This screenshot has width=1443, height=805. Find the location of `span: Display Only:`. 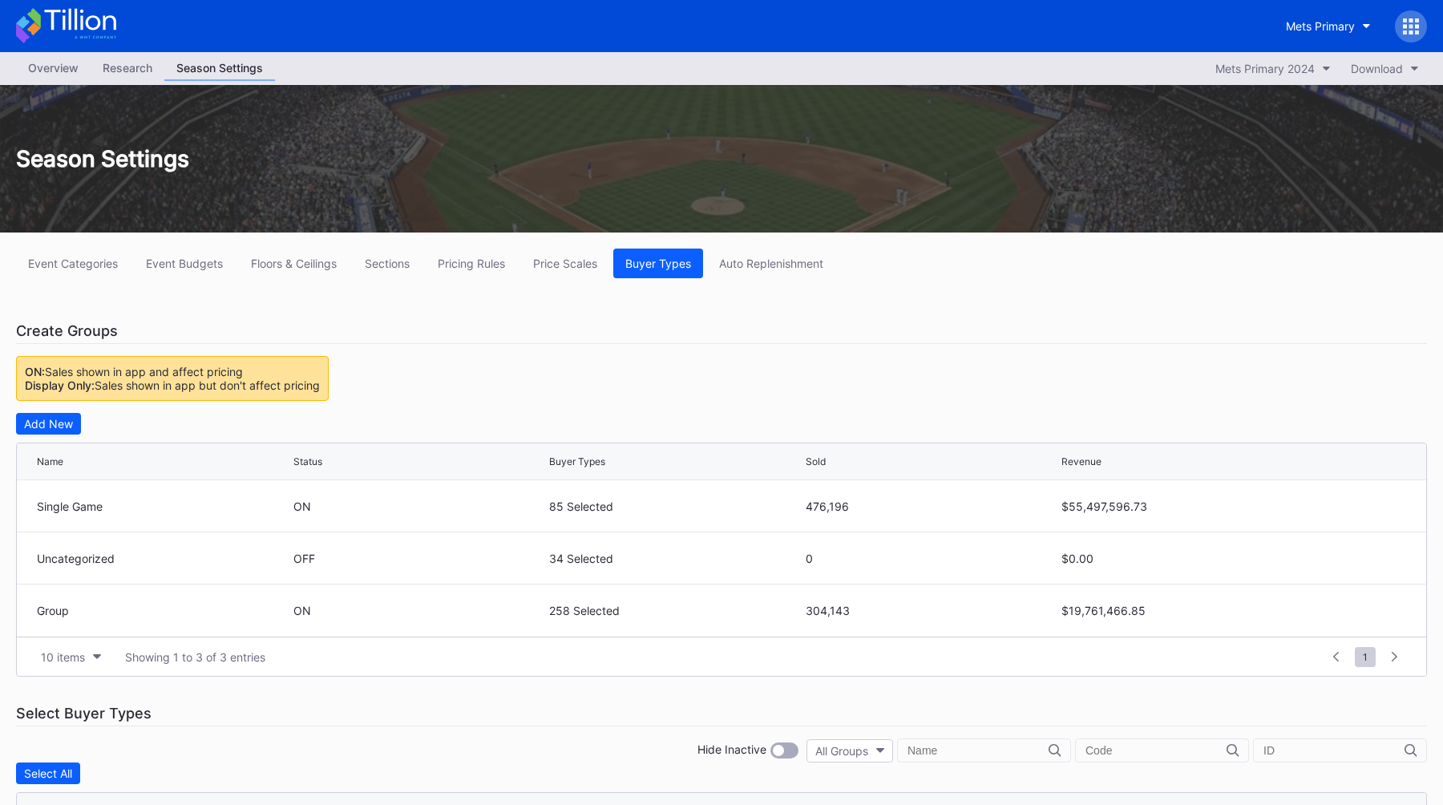

span: Display Only: is located at coordinates (59, 385).